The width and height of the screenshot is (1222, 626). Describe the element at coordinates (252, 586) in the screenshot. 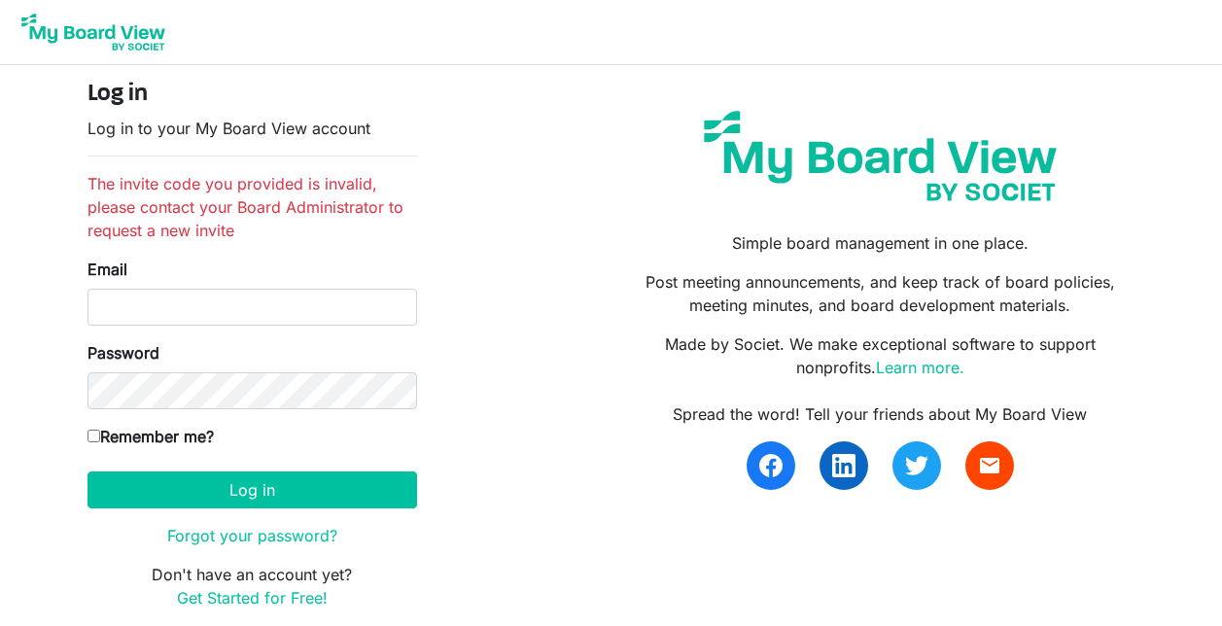

I see `p: Don't have an account yet?` at that location.